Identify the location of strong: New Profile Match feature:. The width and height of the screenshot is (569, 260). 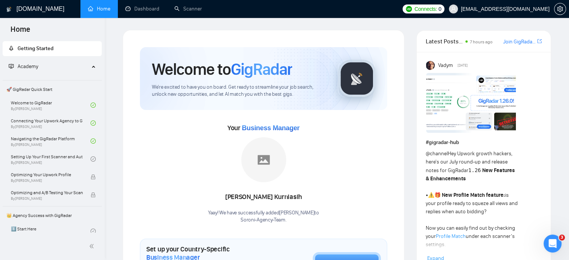
(474, 195).